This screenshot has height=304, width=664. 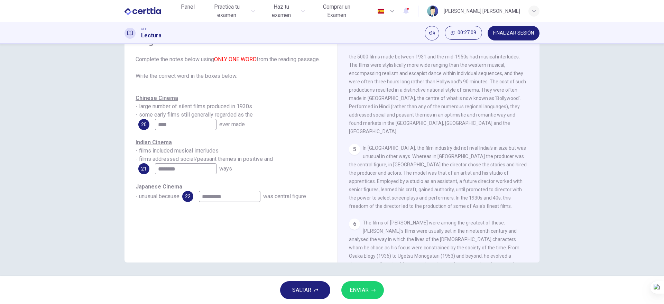 I want to click on a: Comprar un Examen, so click(x=336, y=11).